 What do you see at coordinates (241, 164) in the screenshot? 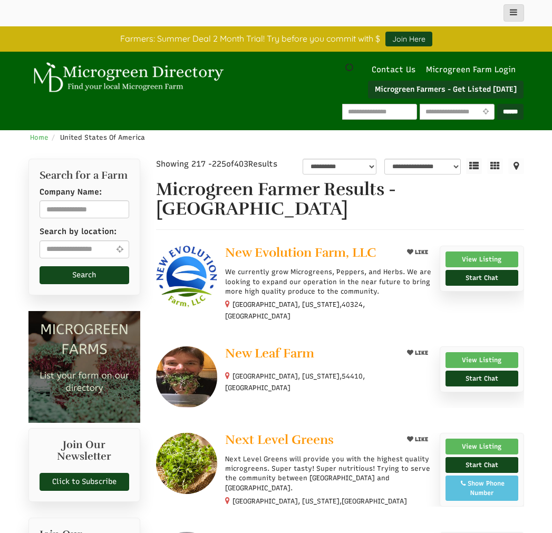
I see `span: 403` at bounding box center [241, 164].